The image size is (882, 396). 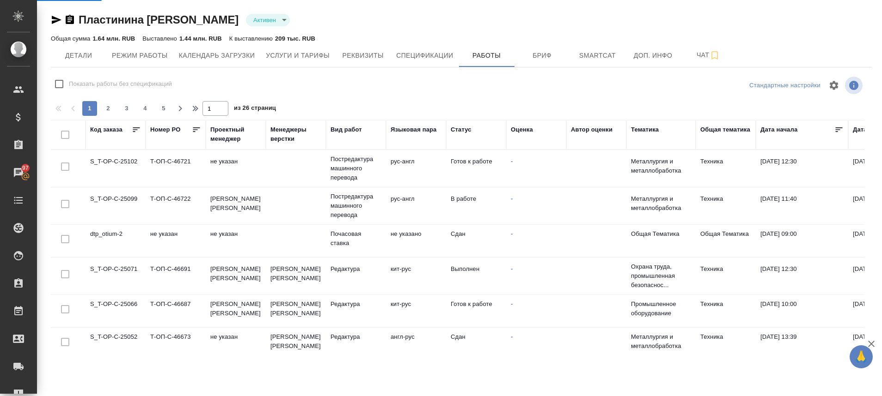 What do you see at coordinates (298, 55) in the screenshot?
I see `span: Услуги и тарифы` at bounding box center [298, 55].